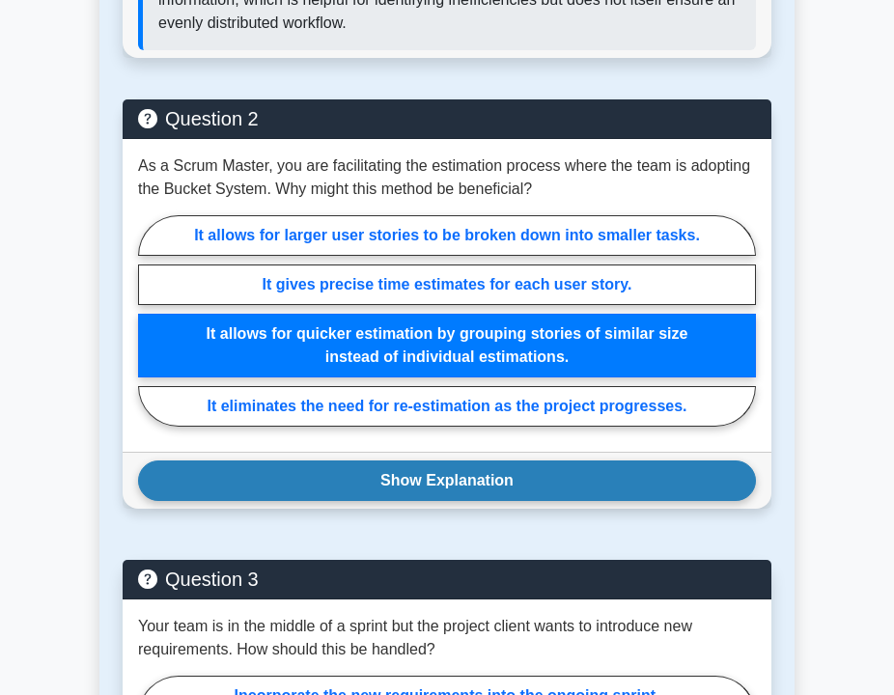 The height and width of the screenshot is (695, 894). Describe the element at coordinates (447, 285) in the screenshot. I see `label: It gives precise time estimates for each user story.` at that location.